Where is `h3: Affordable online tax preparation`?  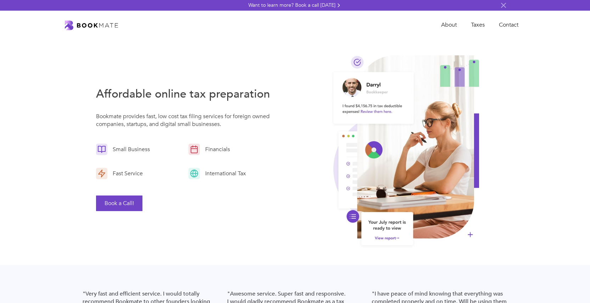 h3: Affordable online tax preparation is located at coordinates (186, 94).